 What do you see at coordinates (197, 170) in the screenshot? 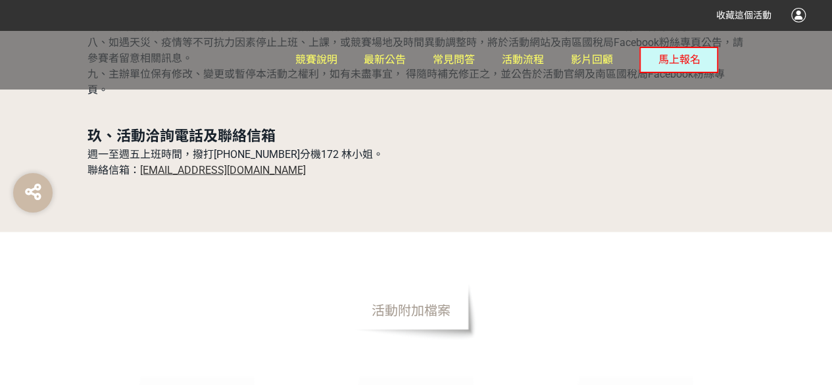
I see `span: 聯絡信箱：` at bounding box center [197, 170].